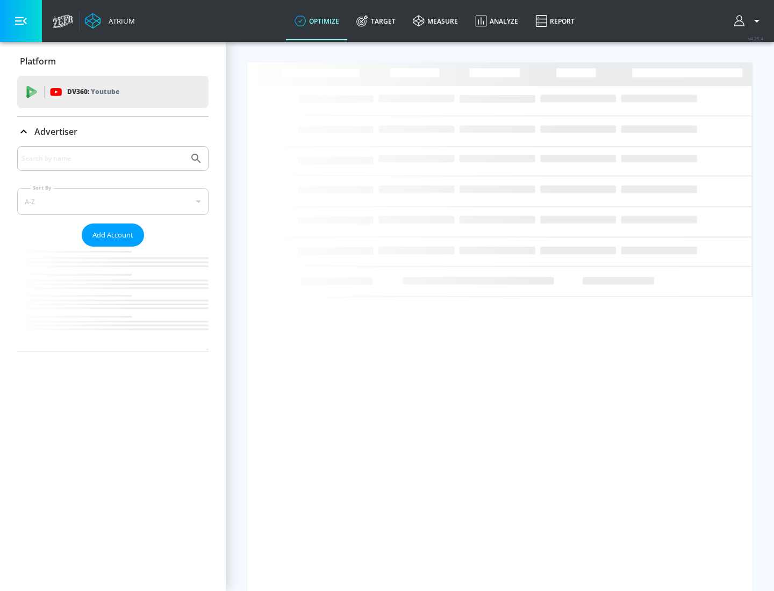 The width and height of the screenshot is (774, 591). I want to click on span: Add Account, so click(113, 235).